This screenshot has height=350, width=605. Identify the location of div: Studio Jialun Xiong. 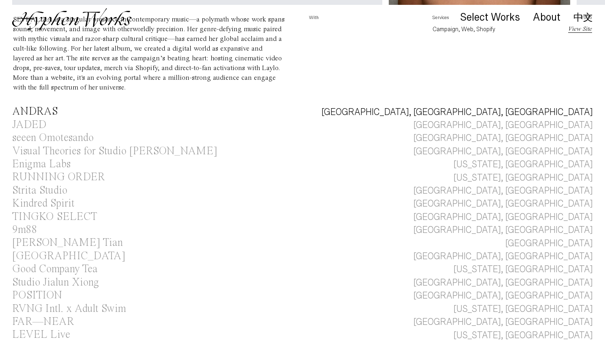
(56, 282).